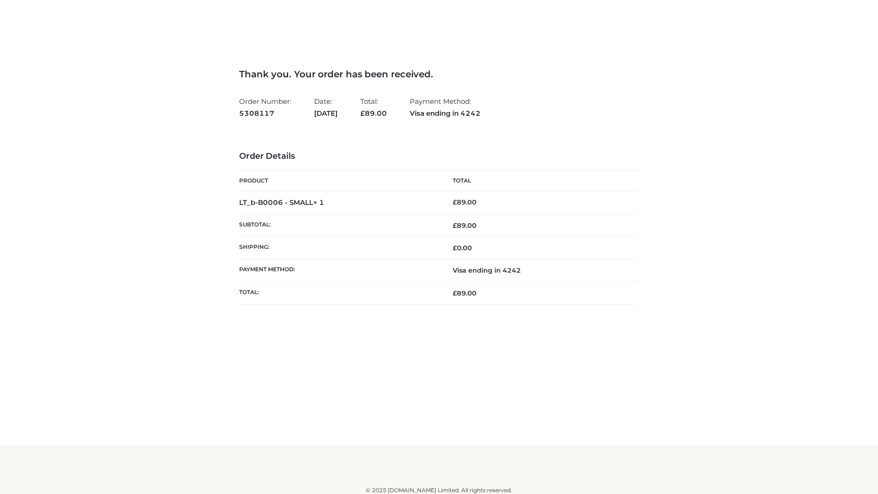 The image size is (878, 494). What do you see at coordinates (319, 202) in the screenshot?
I see `strong: × 1` at bounding box center [319, 202].